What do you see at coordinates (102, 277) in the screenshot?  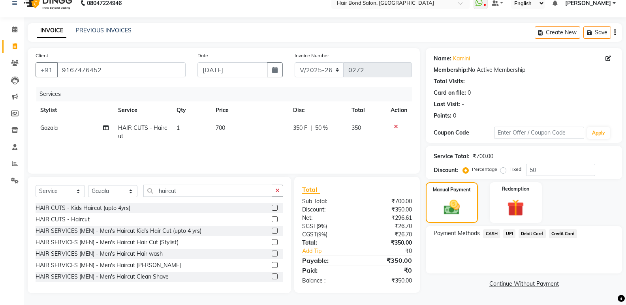 I see `div: HAIR SERVICES (MEN) - Men's Haircut Clean Shave` at bounding box center [102, 277].